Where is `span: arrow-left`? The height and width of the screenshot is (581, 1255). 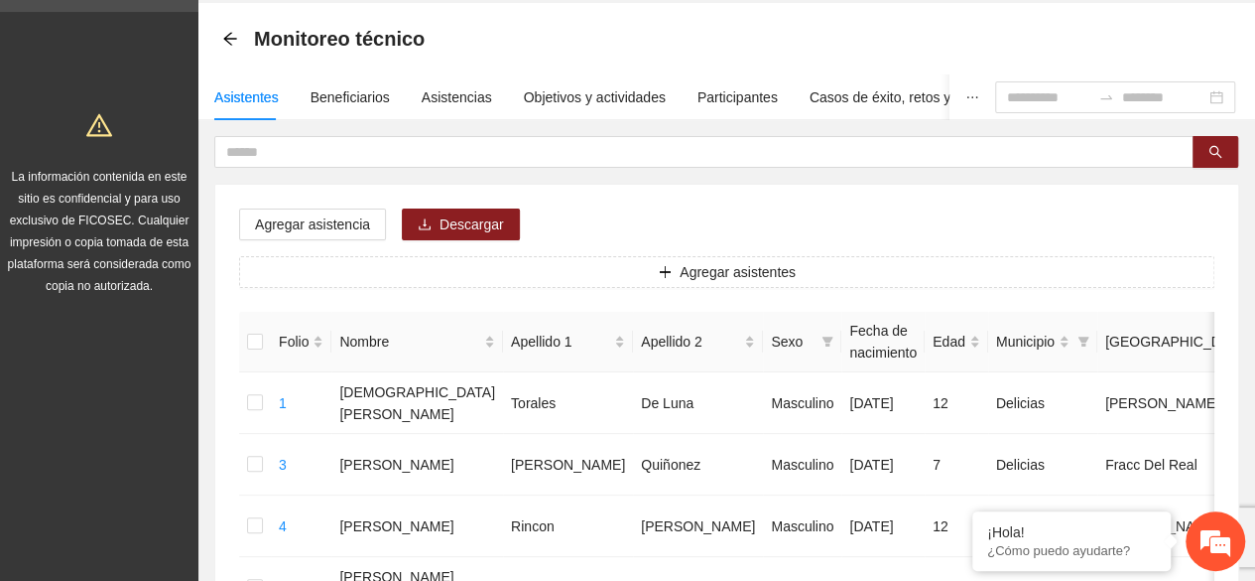 span: arrow-left is located at coordinates (230, 39).